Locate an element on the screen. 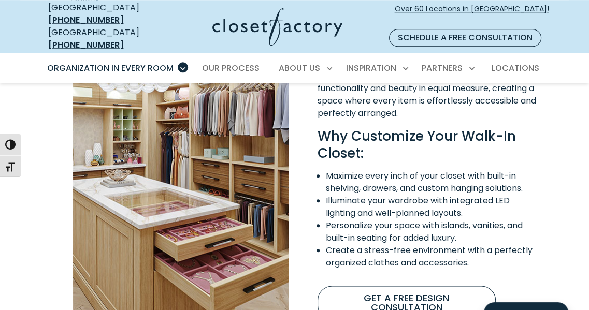 This screenshot has width=589, height=310. span: Maximize every inch of your closet with built-in shelving, drawers, and custom hanging solutions. is located at coordinates (424, 182).